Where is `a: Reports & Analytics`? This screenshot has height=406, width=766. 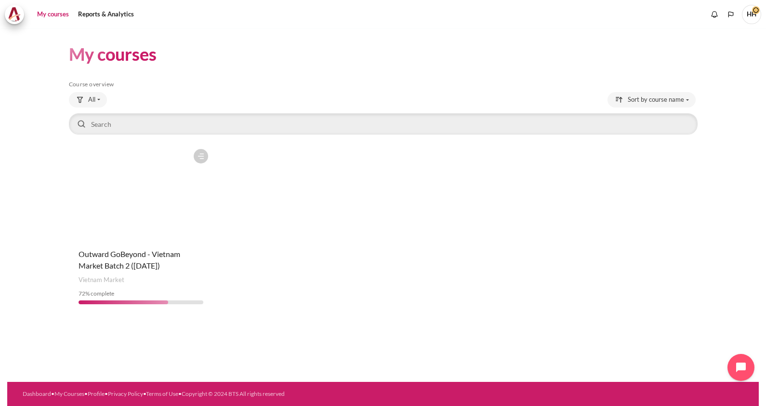
a: Reports & Analytics is located at coordinates (106, 14).